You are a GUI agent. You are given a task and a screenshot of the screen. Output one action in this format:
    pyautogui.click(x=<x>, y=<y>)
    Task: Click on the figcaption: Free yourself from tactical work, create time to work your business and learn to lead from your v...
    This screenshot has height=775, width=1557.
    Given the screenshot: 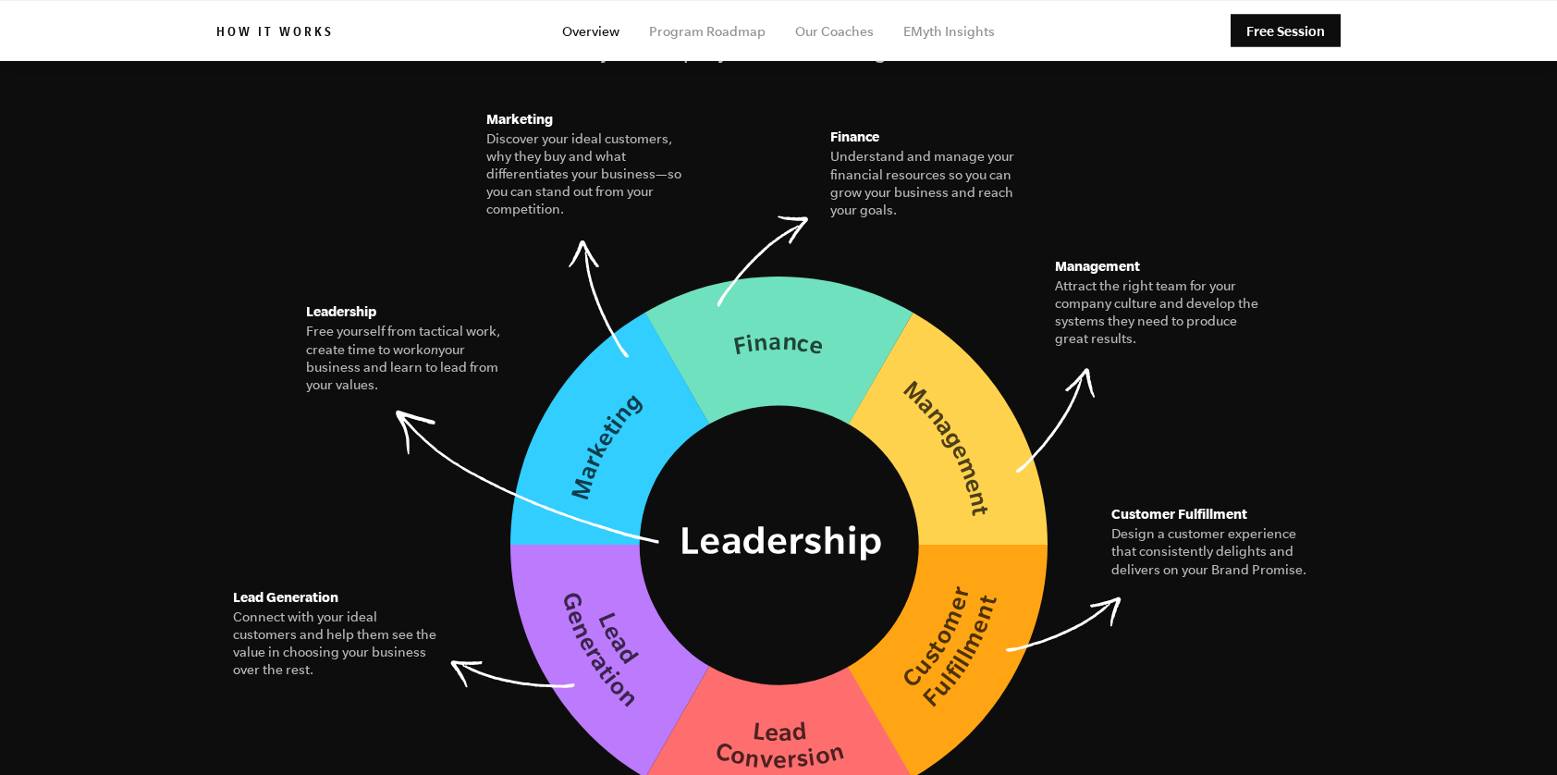 What is the action you would take?
    pyautogui.click(x=409, y=358)
    